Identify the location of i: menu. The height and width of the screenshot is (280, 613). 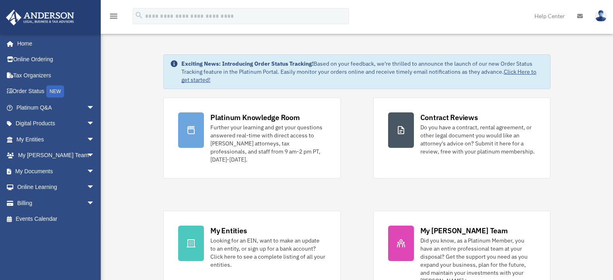
(114, 16).